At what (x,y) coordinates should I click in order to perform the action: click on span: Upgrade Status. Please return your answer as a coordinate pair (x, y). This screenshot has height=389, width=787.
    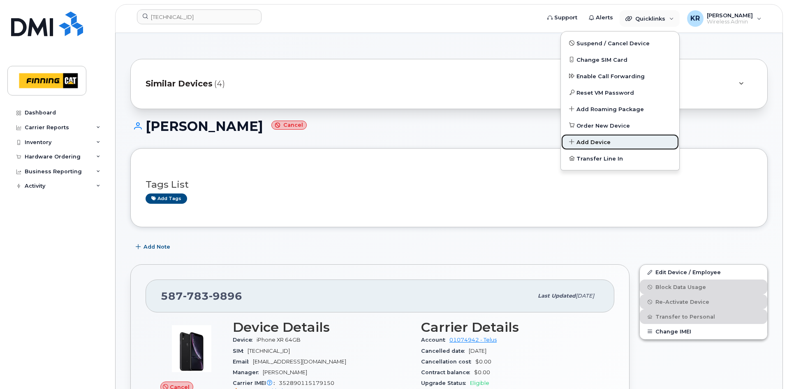
    Looking at the image, I should click on (445, 382).